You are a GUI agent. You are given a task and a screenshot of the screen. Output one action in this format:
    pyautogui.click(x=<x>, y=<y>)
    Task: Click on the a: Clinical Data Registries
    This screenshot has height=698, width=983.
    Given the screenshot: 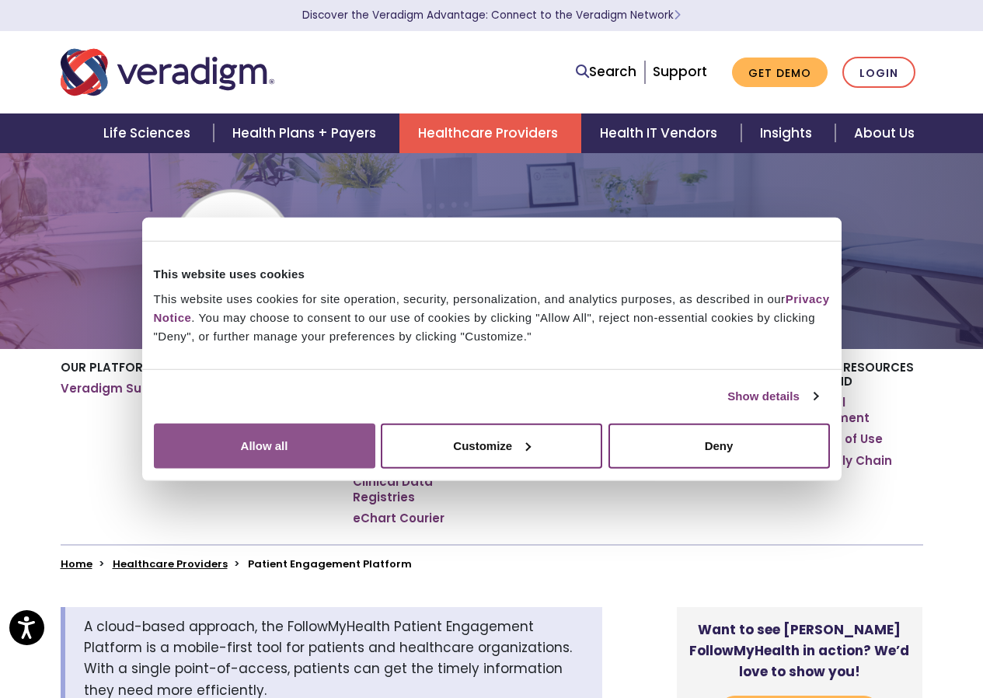 What is the action you would take?
    pyautogui.click(x=414, y=489)
    